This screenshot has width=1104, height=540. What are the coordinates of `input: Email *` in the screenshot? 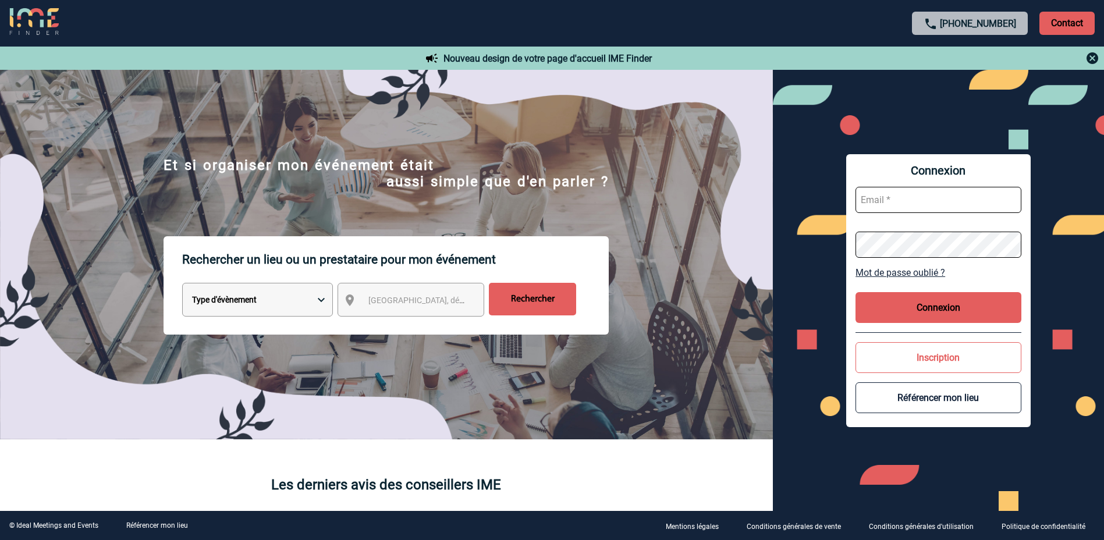 It's located at (938, 200).